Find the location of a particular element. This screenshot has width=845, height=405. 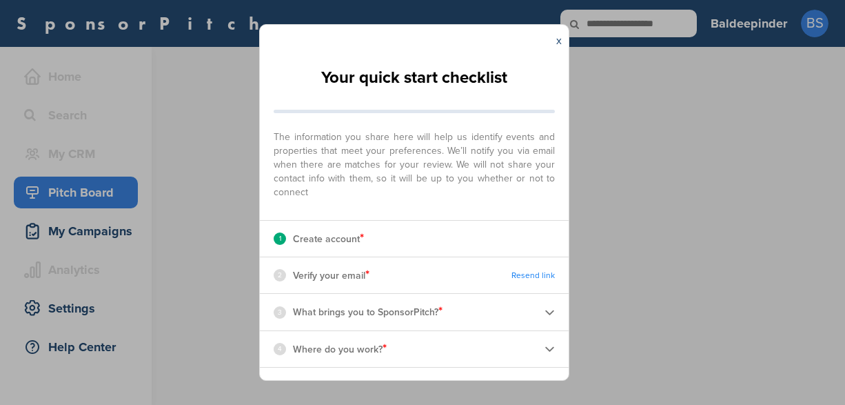

p: Create account is located at coordinates (328, 239).